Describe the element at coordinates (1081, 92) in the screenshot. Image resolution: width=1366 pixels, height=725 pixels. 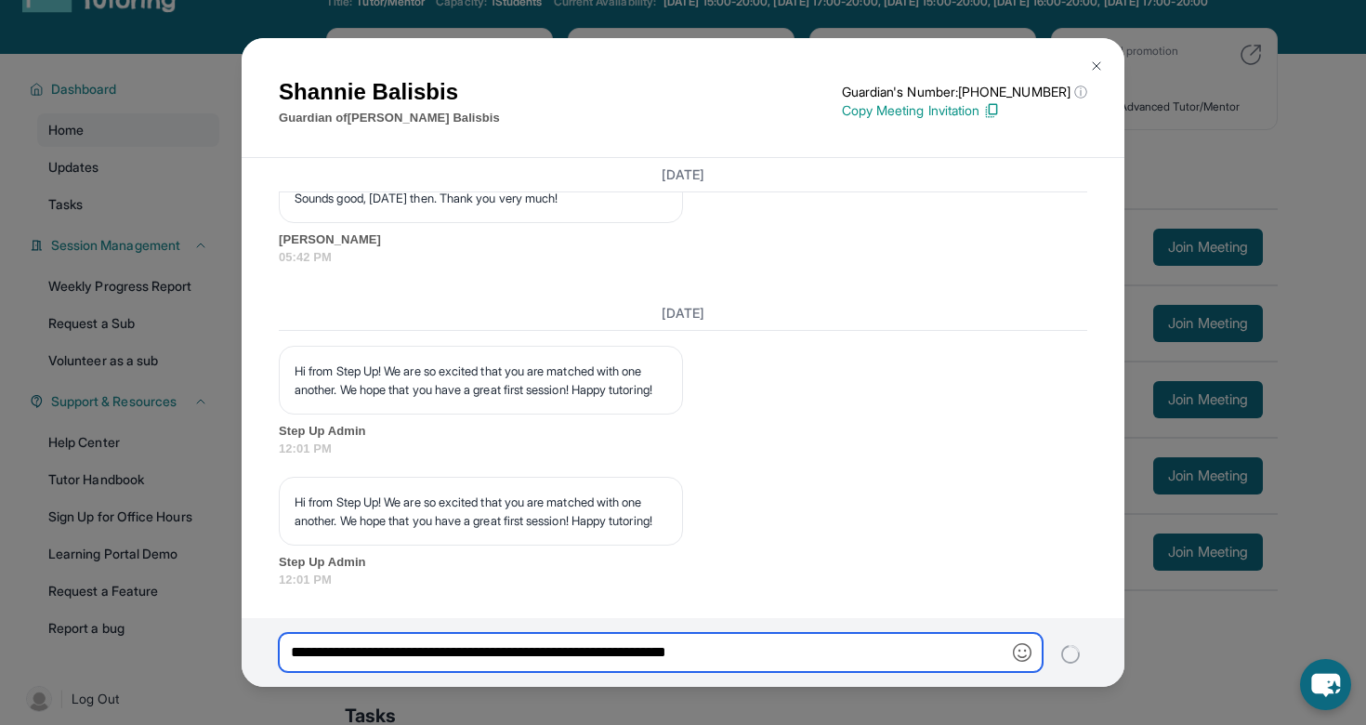
I see `span: ⓘ` at that location.